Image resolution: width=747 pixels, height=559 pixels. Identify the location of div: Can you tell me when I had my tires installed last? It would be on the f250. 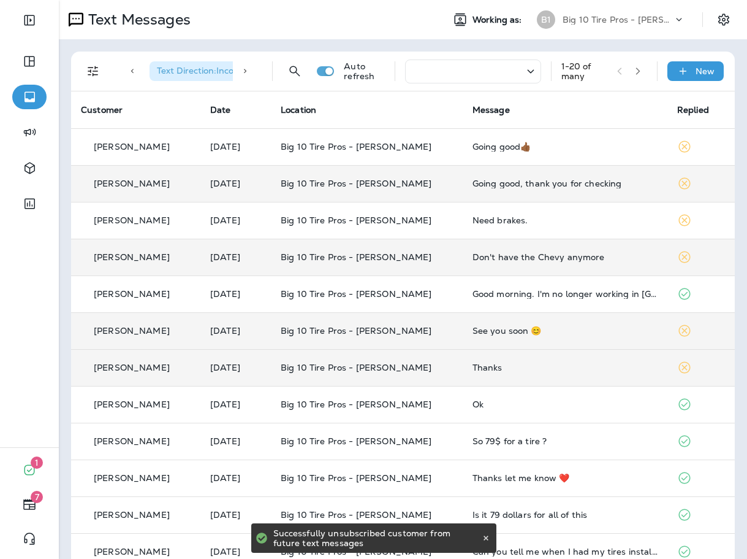
(565, 551).